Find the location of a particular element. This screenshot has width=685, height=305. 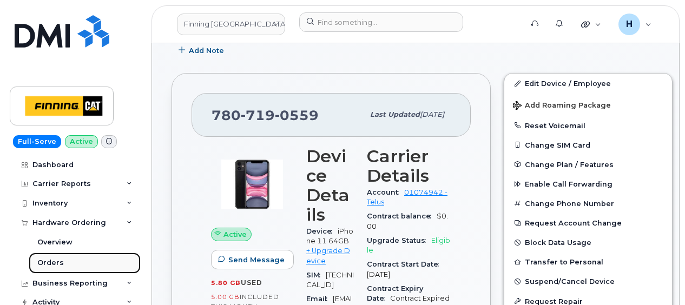

span: 5.80 GB is located at coordinates (226, 283).